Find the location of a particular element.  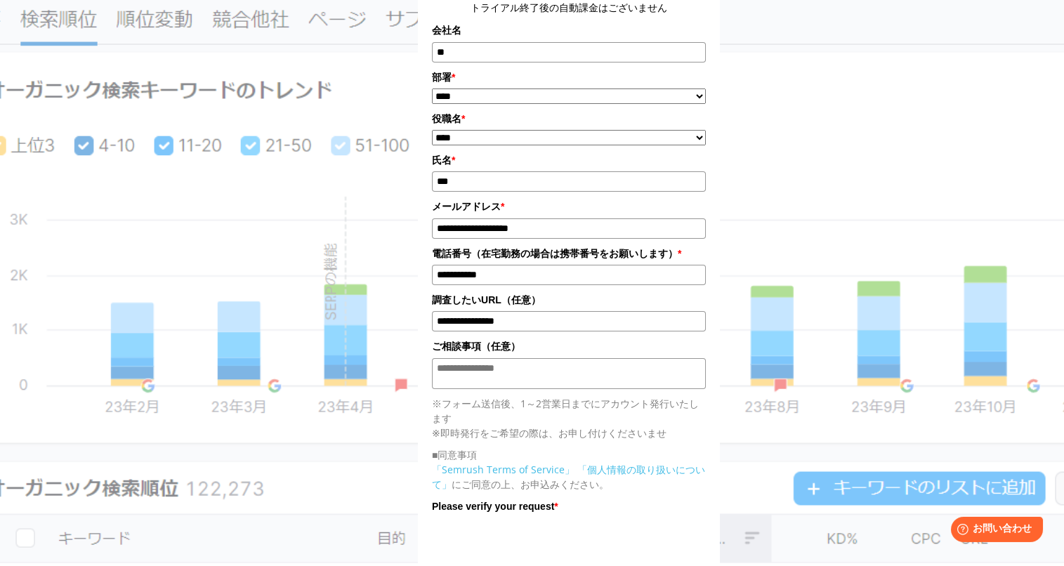

p: にご同意の上、お申込みください。 is located at coordinates (569, 477).